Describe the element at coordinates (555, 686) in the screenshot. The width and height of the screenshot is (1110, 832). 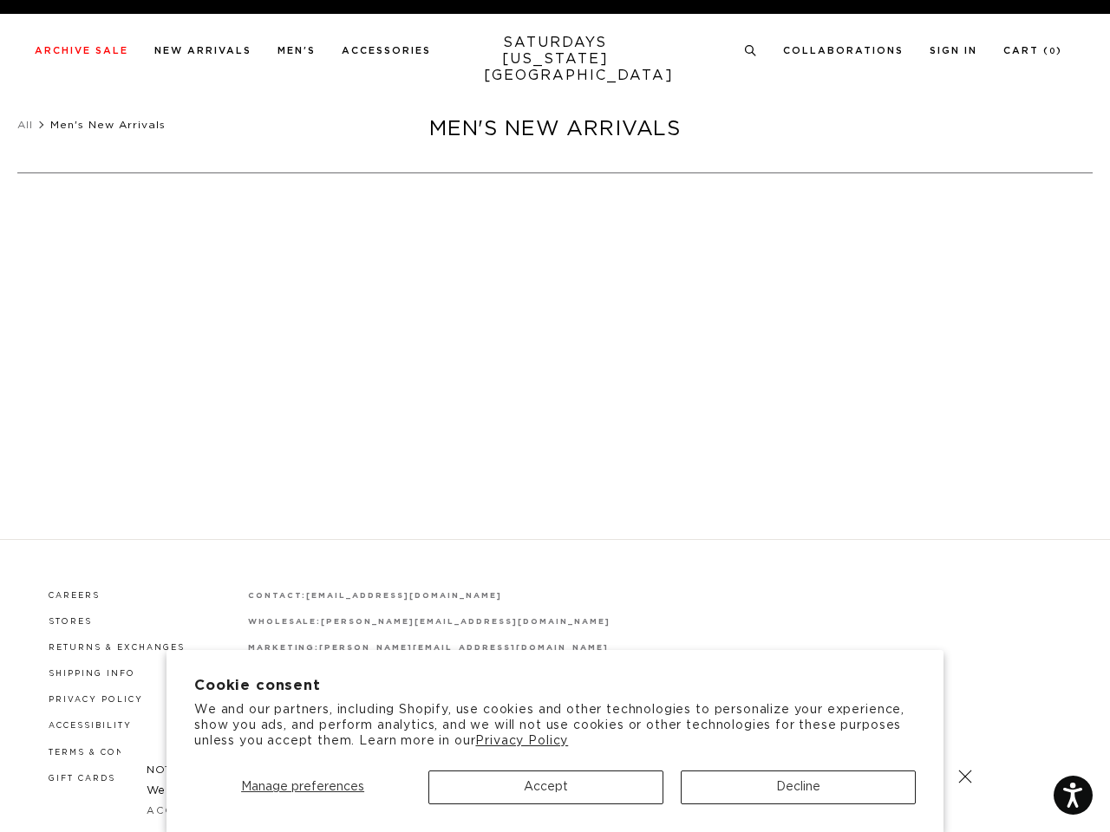
I see `h2: Cookie consent` at that location.